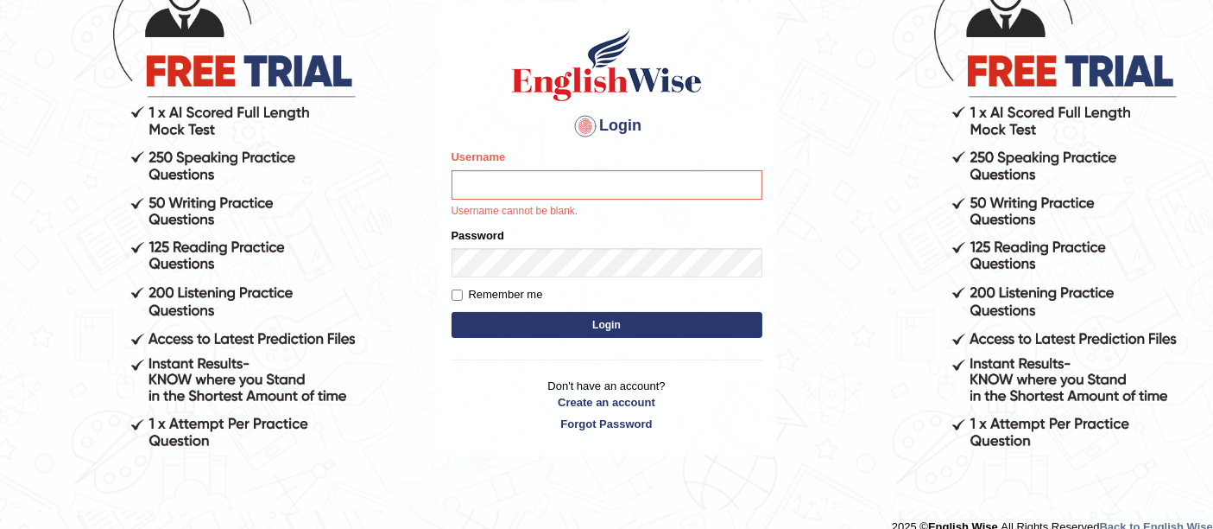 This screenshot has height=529, width=1213. I want to click on a: Forgot Password, so click(607, 423).